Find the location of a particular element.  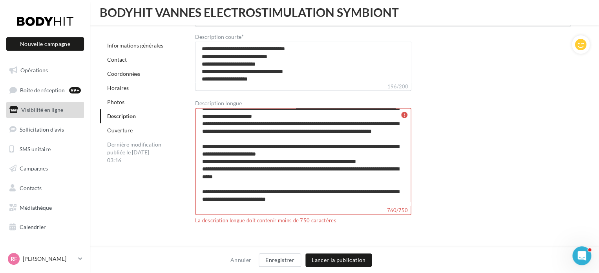

a: Opérations is located at coordinates (45, 70).